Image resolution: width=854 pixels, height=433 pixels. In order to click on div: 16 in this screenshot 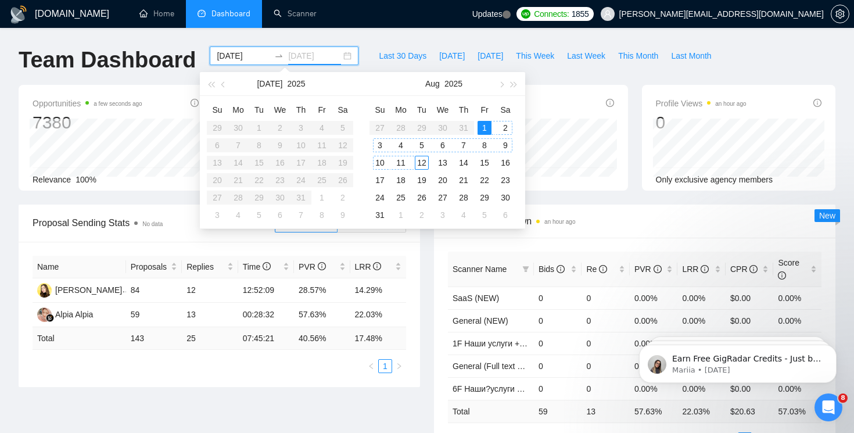, I will do `click(505, 163)`.